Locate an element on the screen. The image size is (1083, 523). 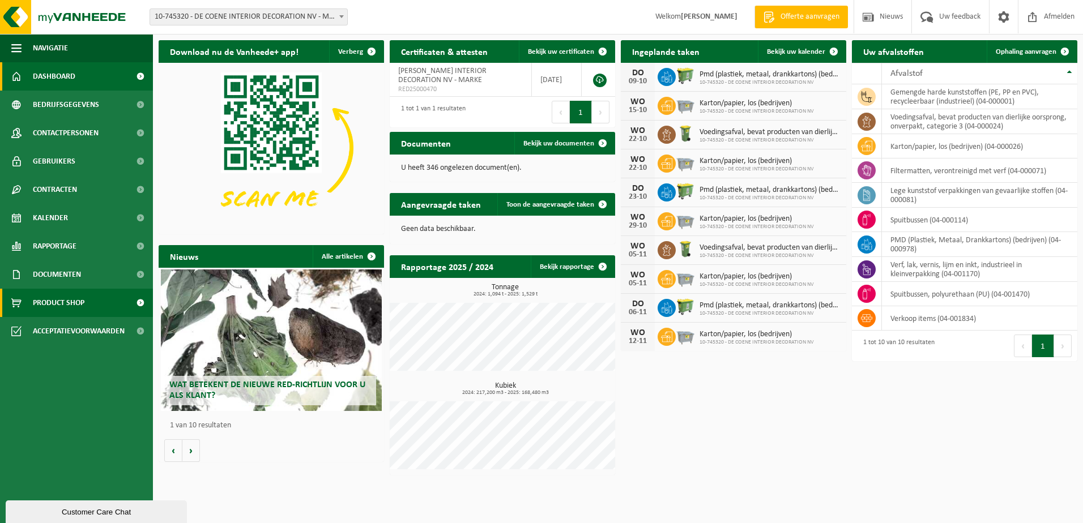
div: 1 tot 1 van 1 resultaten is located at coordinates (430, 112).